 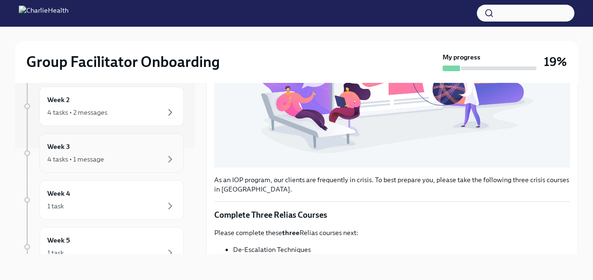 I want to click on h6: Week 5, so click(x=59, y=240).